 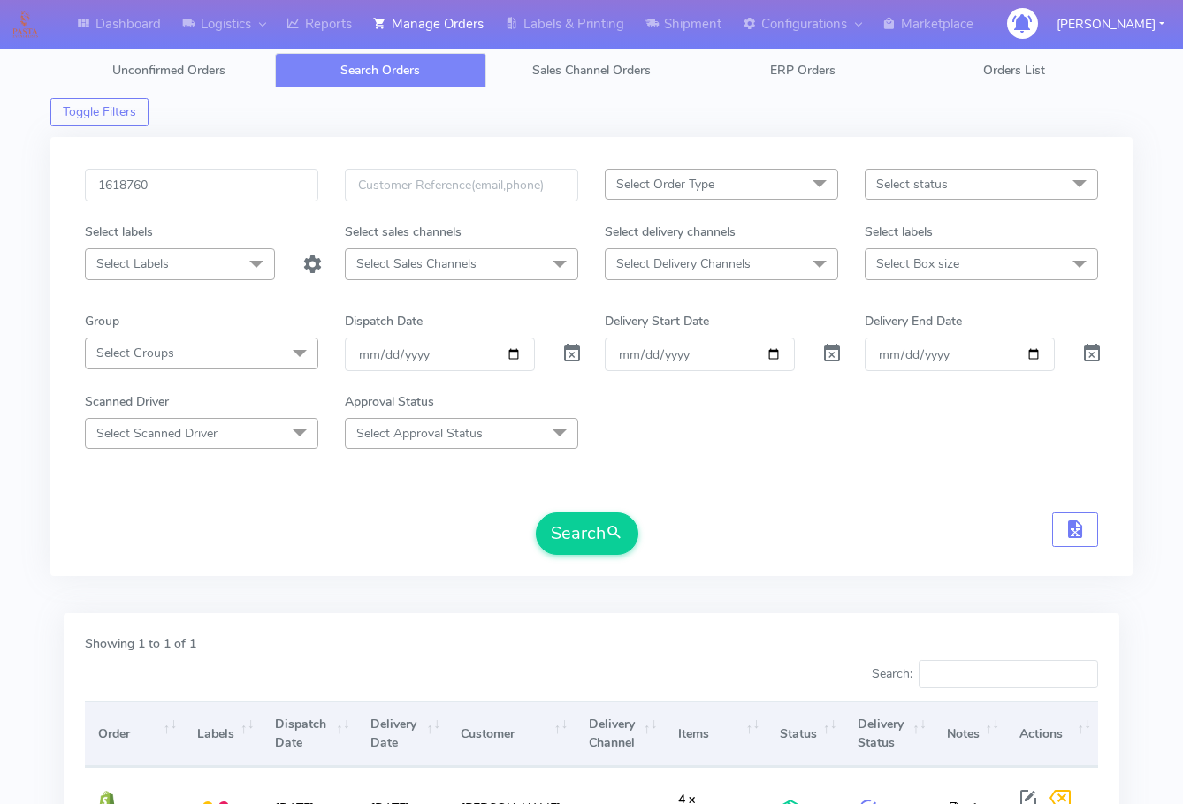 I want to click on span: Select Scanned Driver, so click(x=156, y=433).